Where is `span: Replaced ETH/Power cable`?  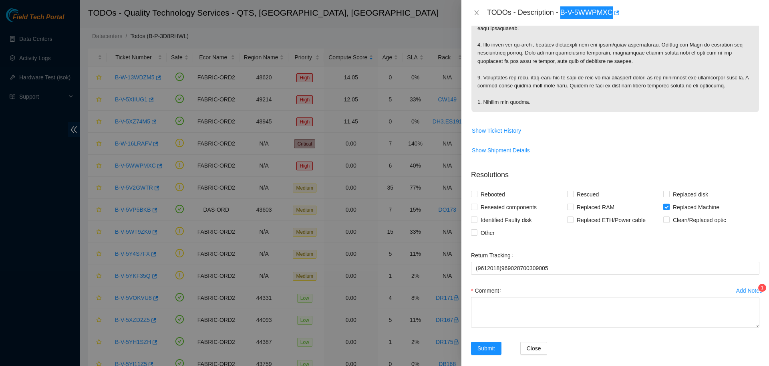
span: Replaced ETH/Power cable is located at coordinates (611, 220).